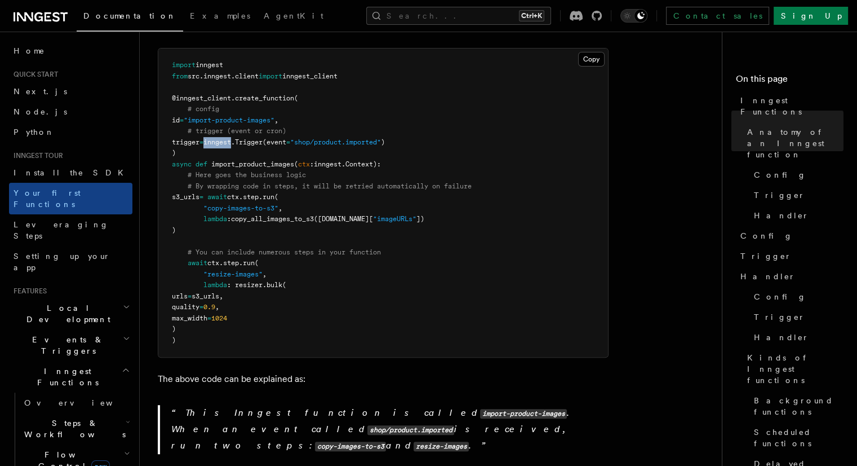 This screenshot has height=466, width=857. I want to click on span: Node.js, so click(40, 112).